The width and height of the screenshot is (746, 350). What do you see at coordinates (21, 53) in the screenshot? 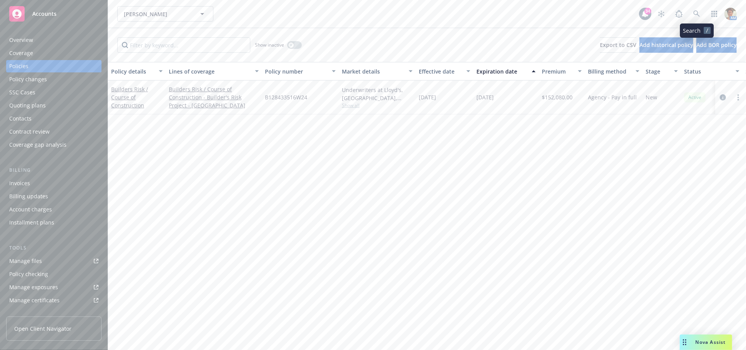
I see `div: Coverage` at bounding box center [21, 53].